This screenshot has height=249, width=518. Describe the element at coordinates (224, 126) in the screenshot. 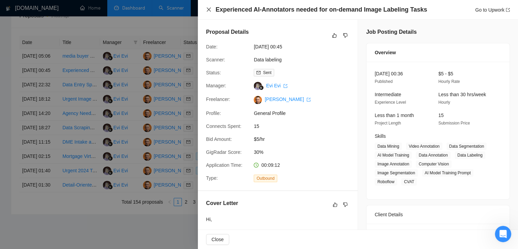

I see `span: Connects Spent:` at that location.